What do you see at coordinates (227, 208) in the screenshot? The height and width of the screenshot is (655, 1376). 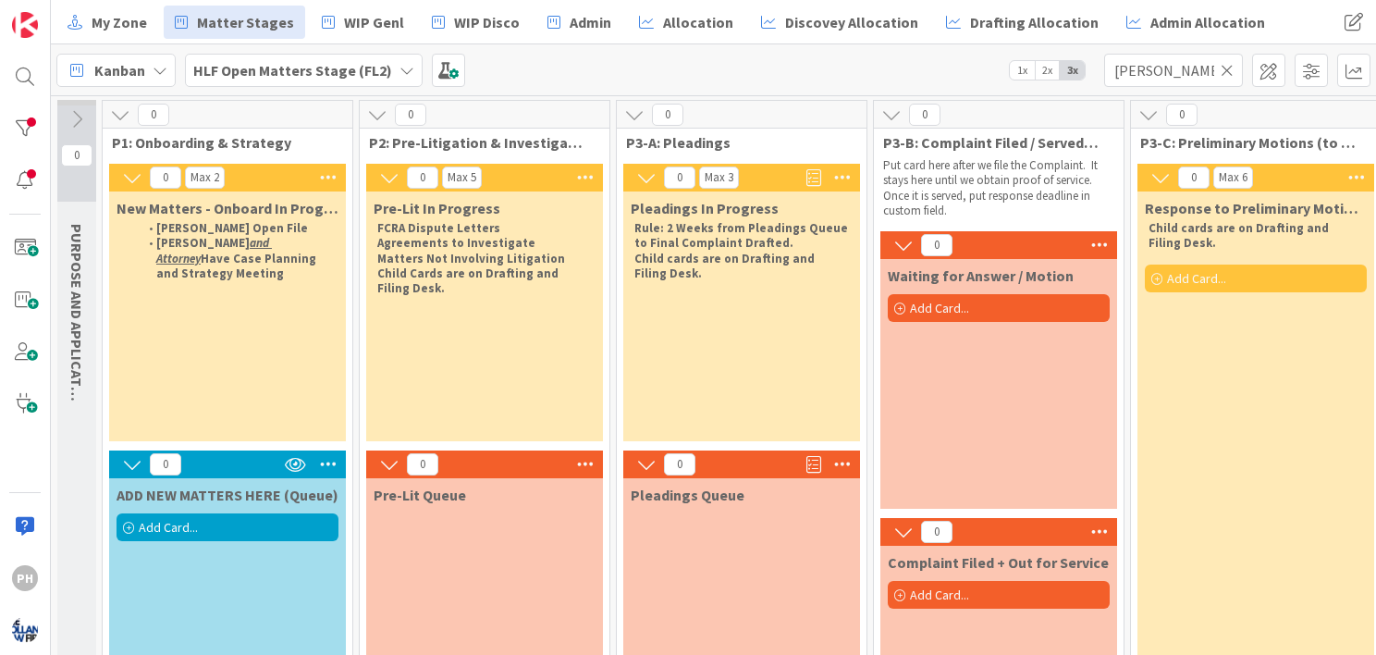 I see `span: New Matters - Onboard In Progress` at bounding box center [227, 208].